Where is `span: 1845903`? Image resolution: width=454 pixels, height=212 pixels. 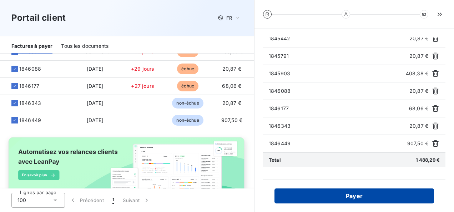 span: 1845903 is located at coordinates (336, 74).